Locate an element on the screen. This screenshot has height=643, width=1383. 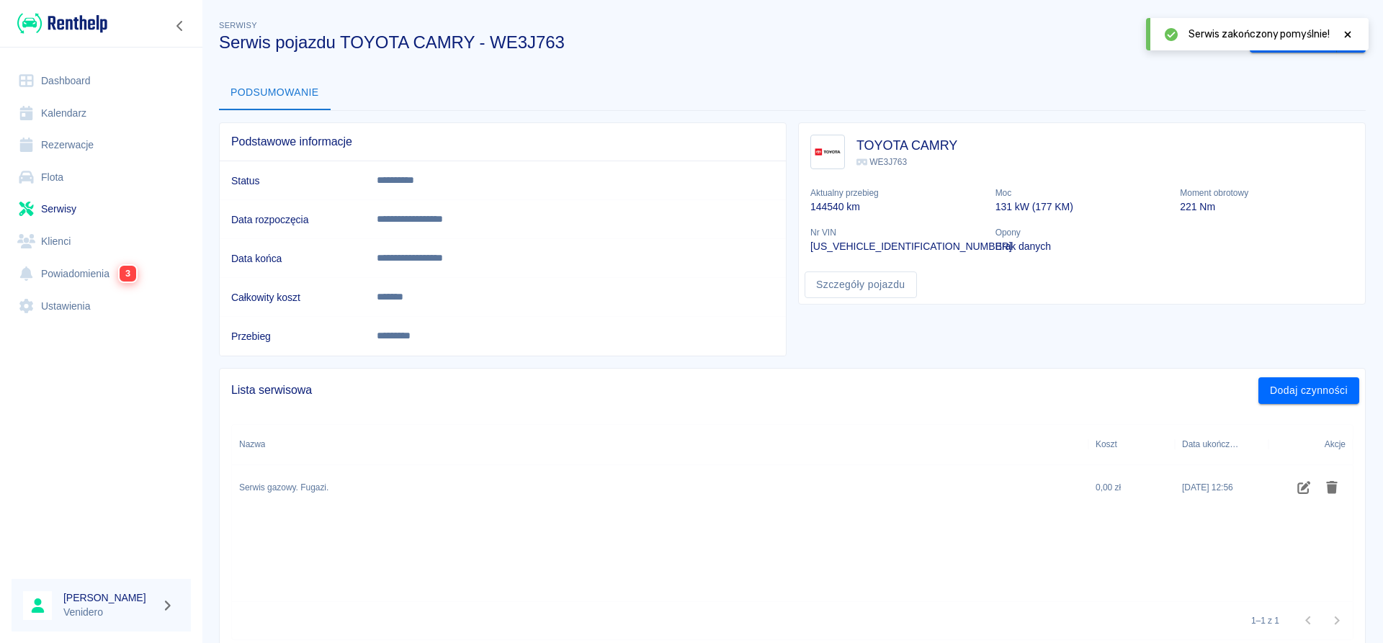
button: Edytuj czynność is located at coordinates (1303, 488).